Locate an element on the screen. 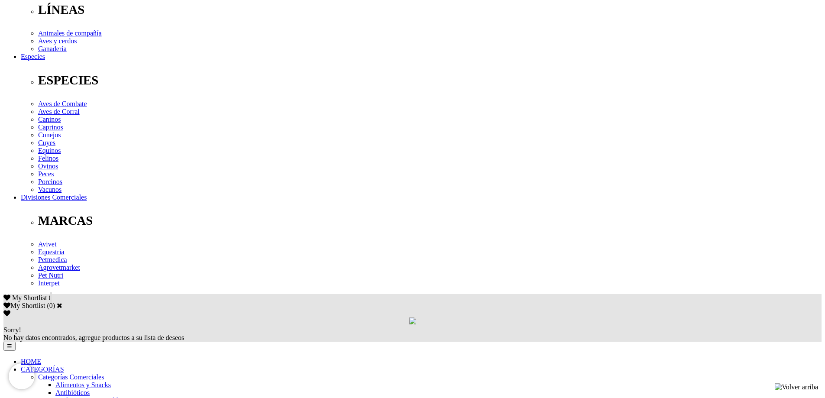  a: CATEGORÍAS is located at coordinates (42, 369).